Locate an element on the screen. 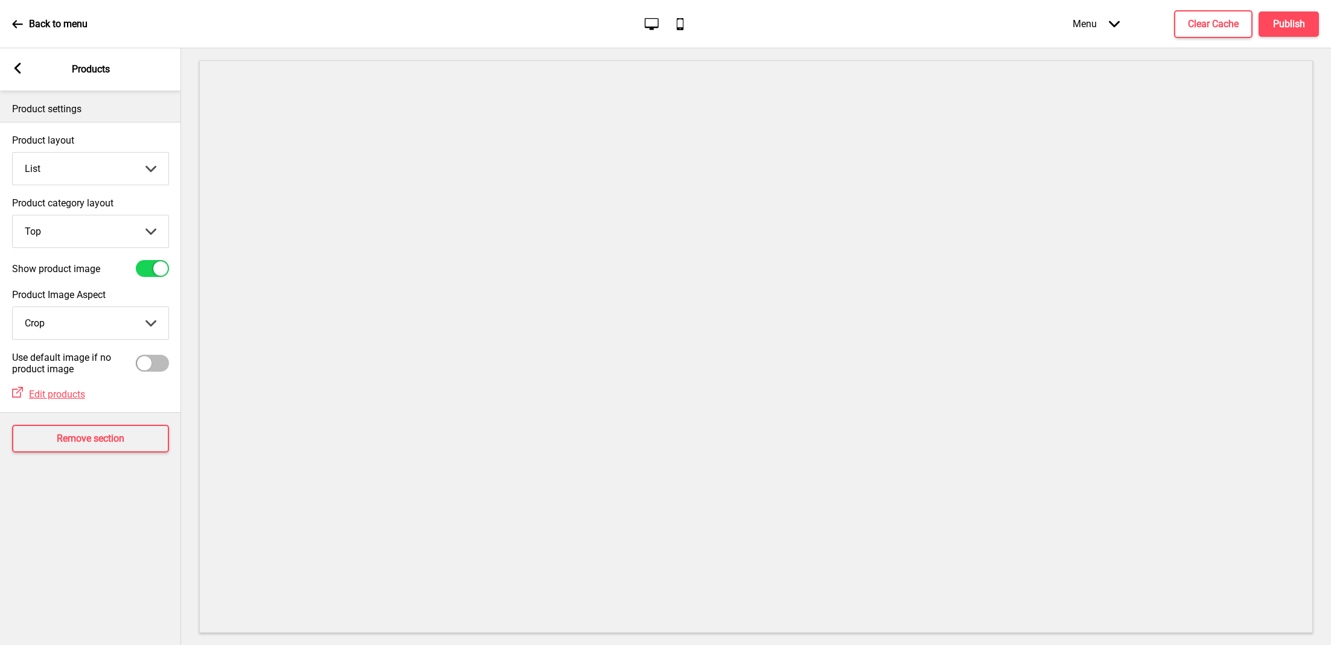 This screenshot has width=1331, height=645. label: Product category layout is located at coordinates (91, 203).